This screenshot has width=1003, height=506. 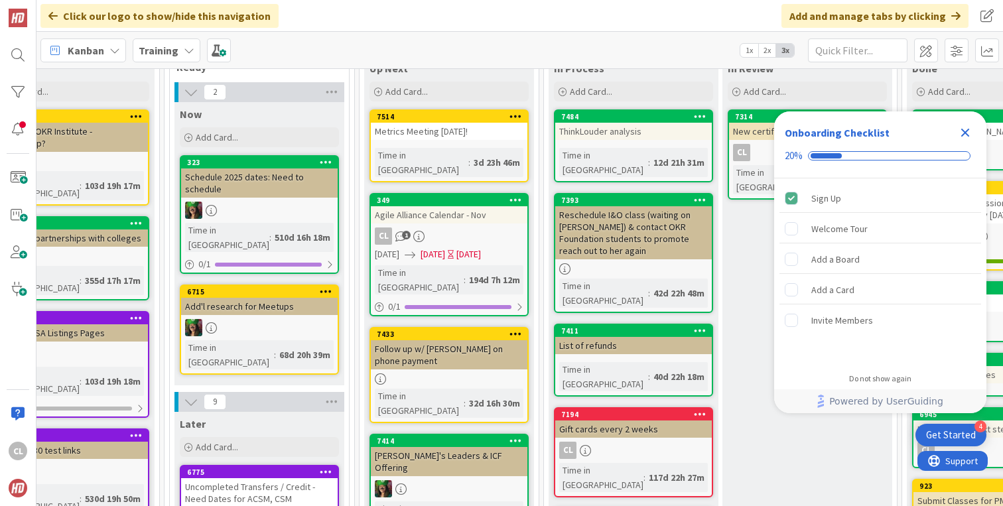 What do you see at coordinates (767, 50) in the screenshot?
I see `span: 2x` at bounding box center [767, 50].